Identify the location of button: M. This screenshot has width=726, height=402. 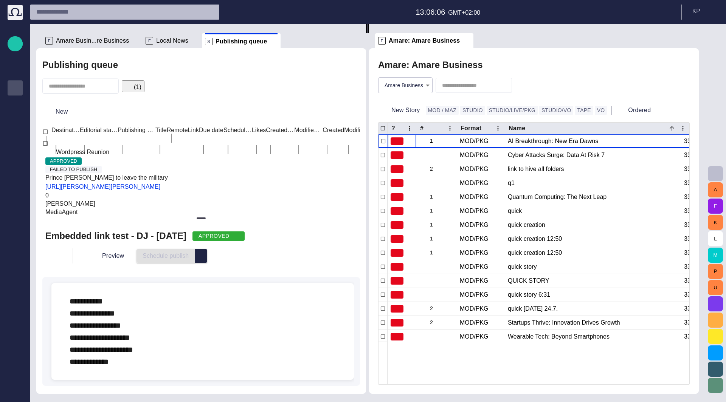
(715, 255).